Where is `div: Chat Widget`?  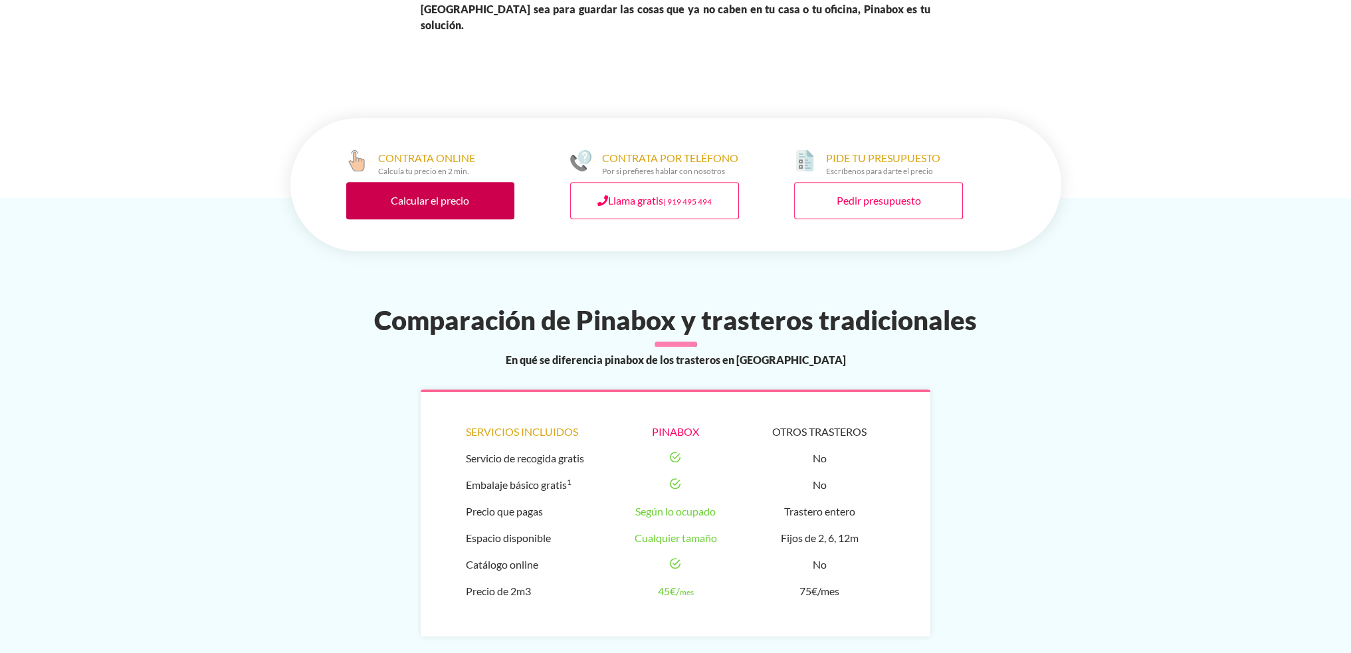 div: Chat Widget is located at coordinates (1232, 568).